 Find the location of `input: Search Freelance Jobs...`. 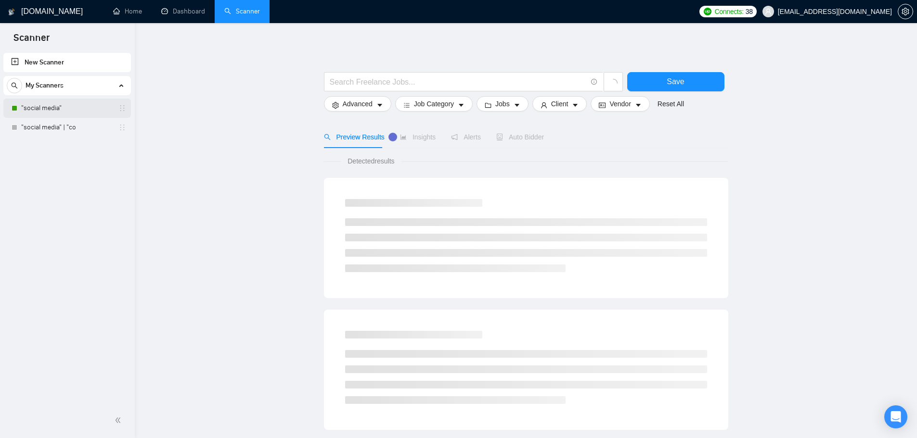

input: Search Freelance Jobs... is located at coordinates (458, 82).